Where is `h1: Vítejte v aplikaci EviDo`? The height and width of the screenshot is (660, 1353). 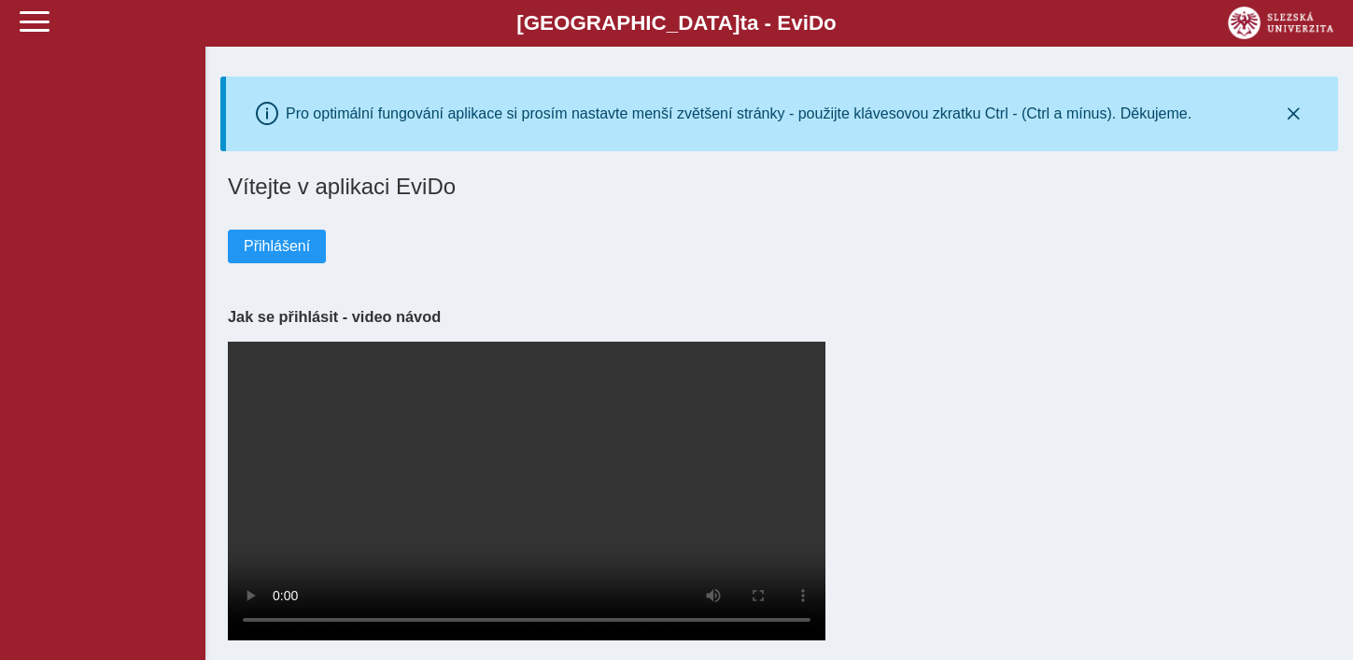
h1: Vítejte v aplikaci EviDo is located at coordinates (779, 187).